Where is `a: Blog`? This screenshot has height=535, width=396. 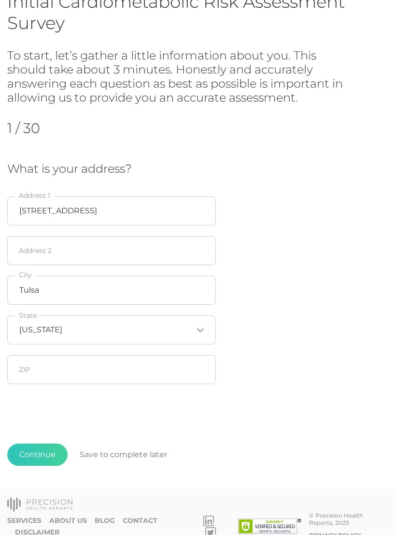
a: Blog is located at coordinates (105, 520).